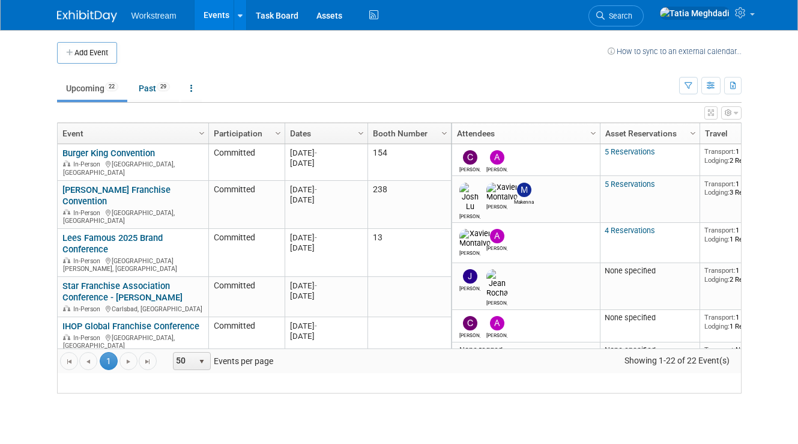 The image size is (798, 444). Describe the element at coordinates (148, 361) in the screenshot. I see `a: Go to the last page` at that location.